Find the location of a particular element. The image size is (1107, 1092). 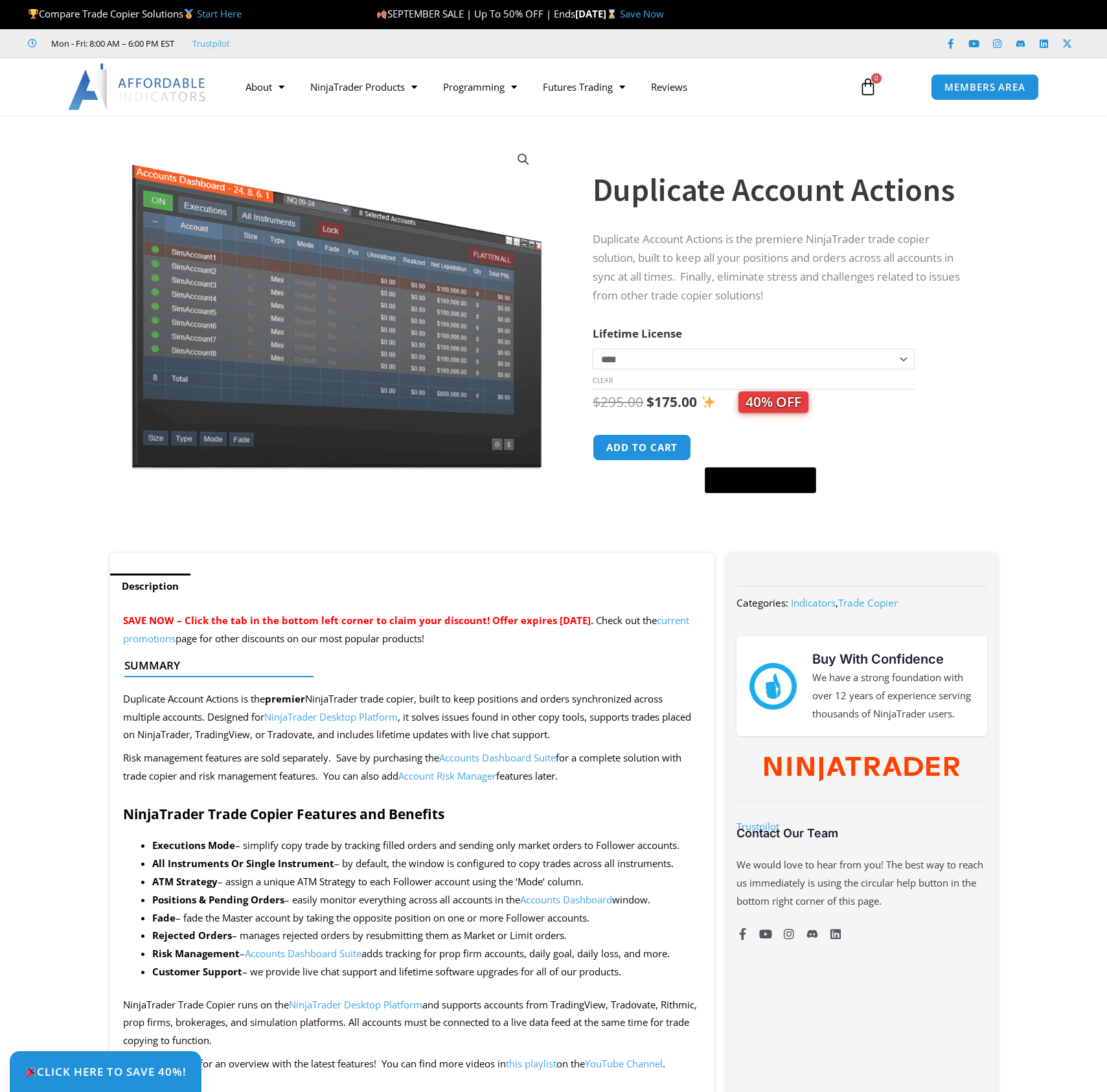

a: 0 is located at coordinates (868, 87).